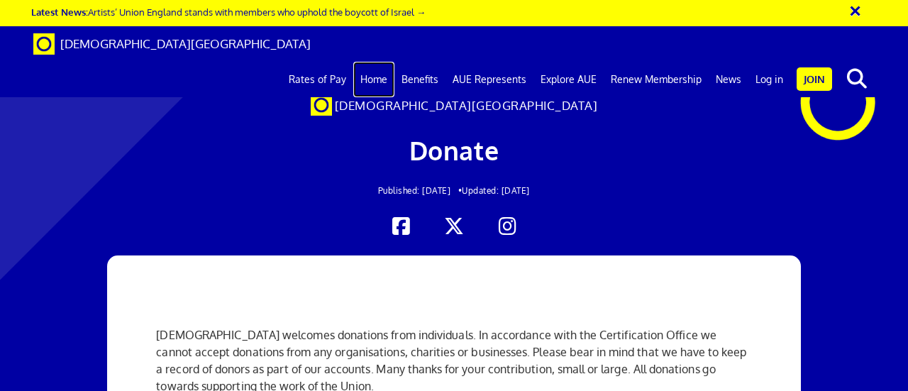  I want to click on a: Log in, so click(769, 79).